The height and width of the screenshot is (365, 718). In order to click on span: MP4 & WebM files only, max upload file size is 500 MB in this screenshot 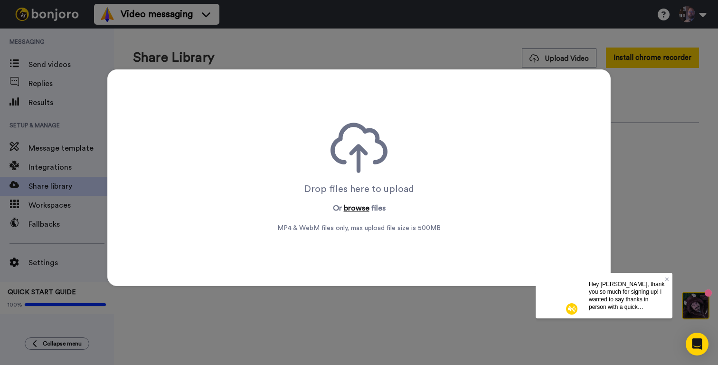, I will do `click(359, 228)`.